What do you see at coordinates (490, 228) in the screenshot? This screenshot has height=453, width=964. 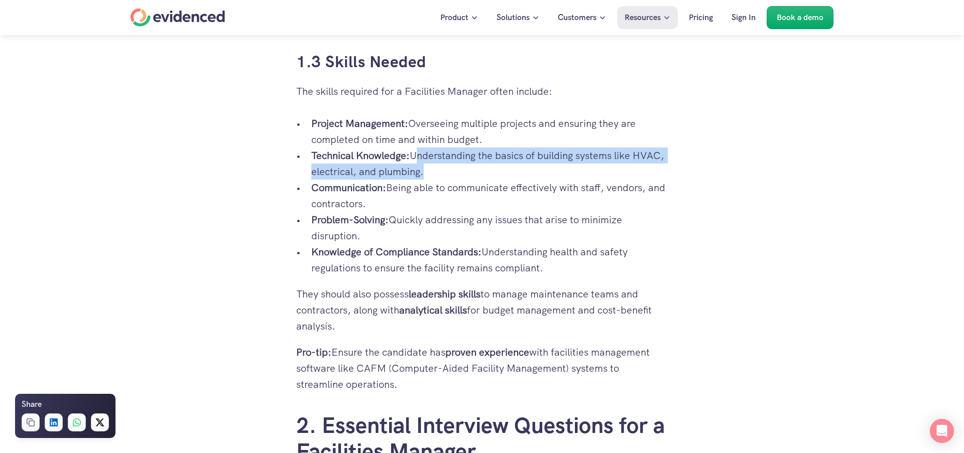 I see `p: Quickly addressing any issues that arise to minimize disruption.` at bounding box center [490, 228].